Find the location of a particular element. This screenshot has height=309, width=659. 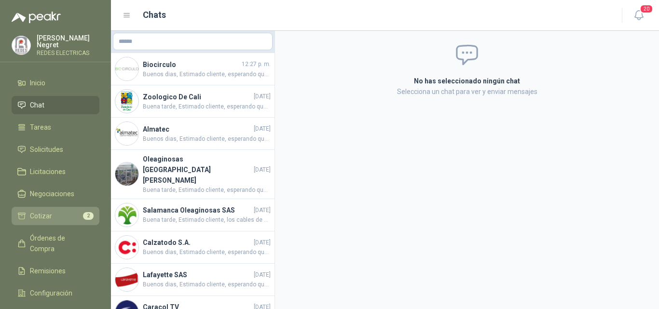

a: Chat is located at coordinates (55, 105).